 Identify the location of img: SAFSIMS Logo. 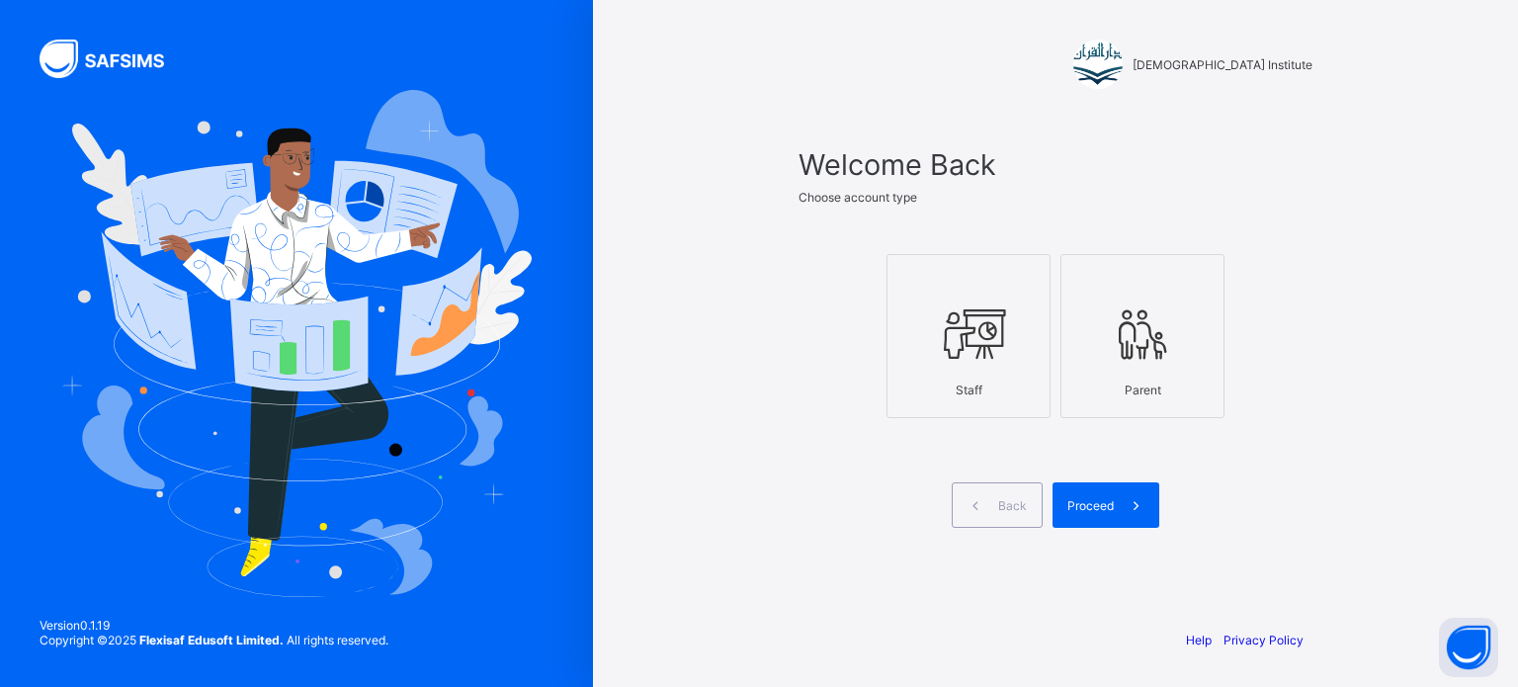
(114, 58).